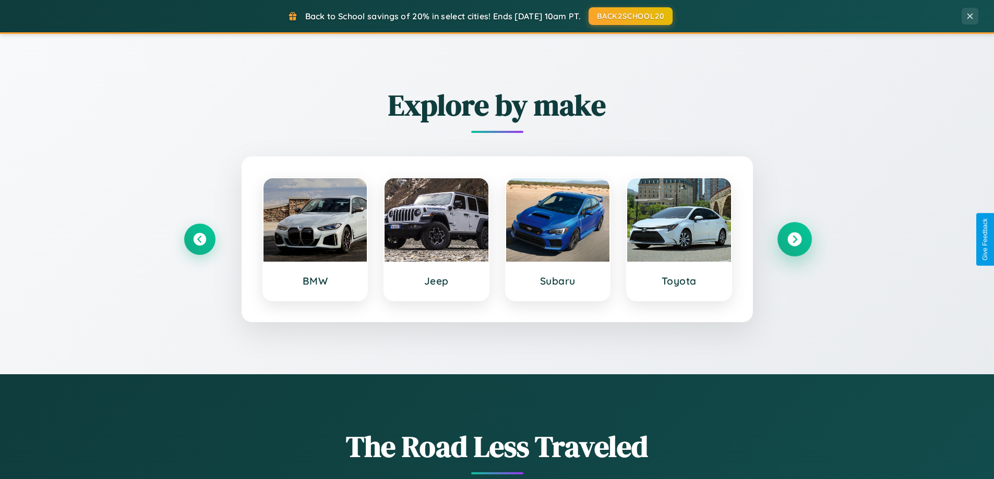 The width and height of the screenshot is (994, 479). What do you see at coordinates (985, 239) in the screenshot?
I see `div: Give Feedback` at bounding box center [985, 239].